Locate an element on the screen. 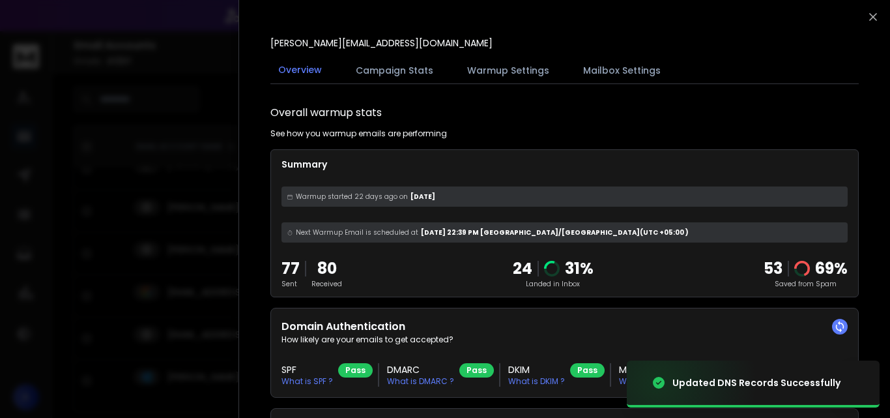 The width and height of the screenshot is (890, 418). p: Sent is located at coordinates (291, 283).